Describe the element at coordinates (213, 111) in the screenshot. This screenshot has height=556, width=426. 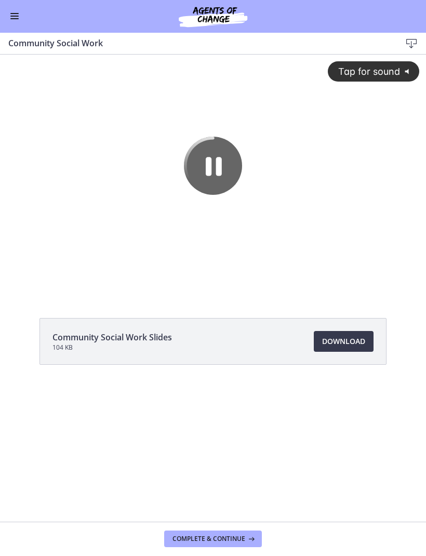
I see `button: Pause` at that location.